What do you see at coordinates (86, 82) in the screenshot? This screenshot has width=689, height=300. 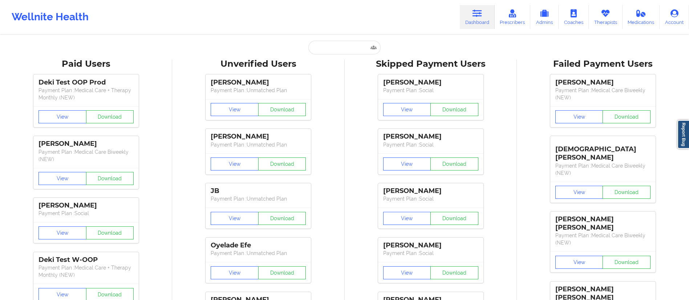 I see `div: Deki Test OOP Prod` at bounding box center [86, 82].